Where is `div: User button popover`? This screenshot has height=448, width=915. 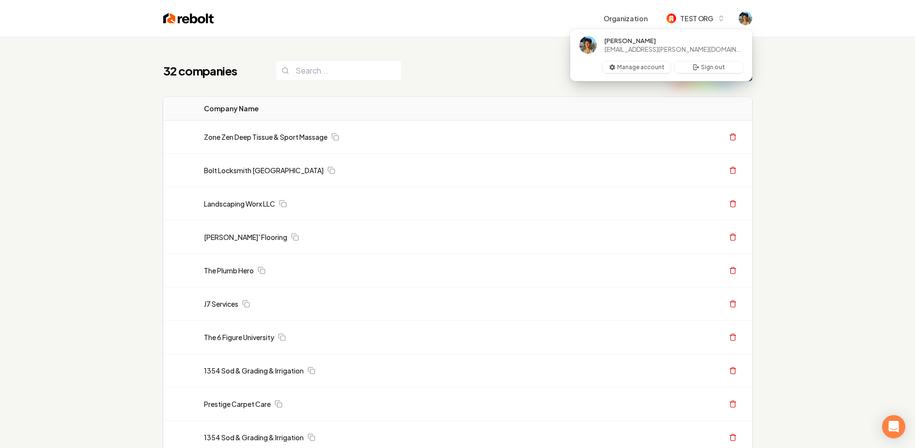 div: User button popover is located at coordinates (661, 55).